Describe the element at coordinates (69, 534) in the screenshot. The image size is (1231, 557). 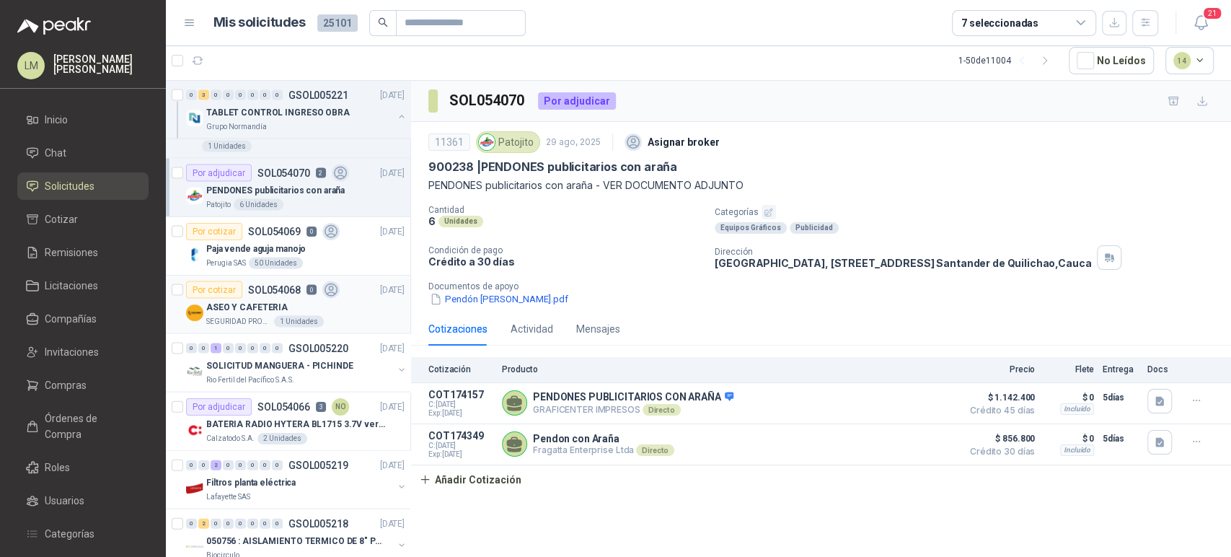
I see `span: Categorías` at that location.